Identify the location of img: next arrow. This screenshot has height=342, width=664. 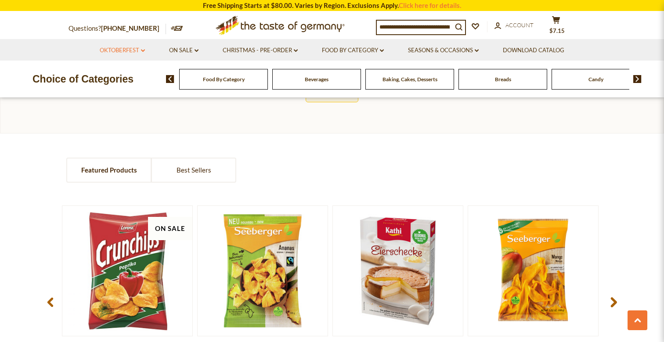
(638, 79).